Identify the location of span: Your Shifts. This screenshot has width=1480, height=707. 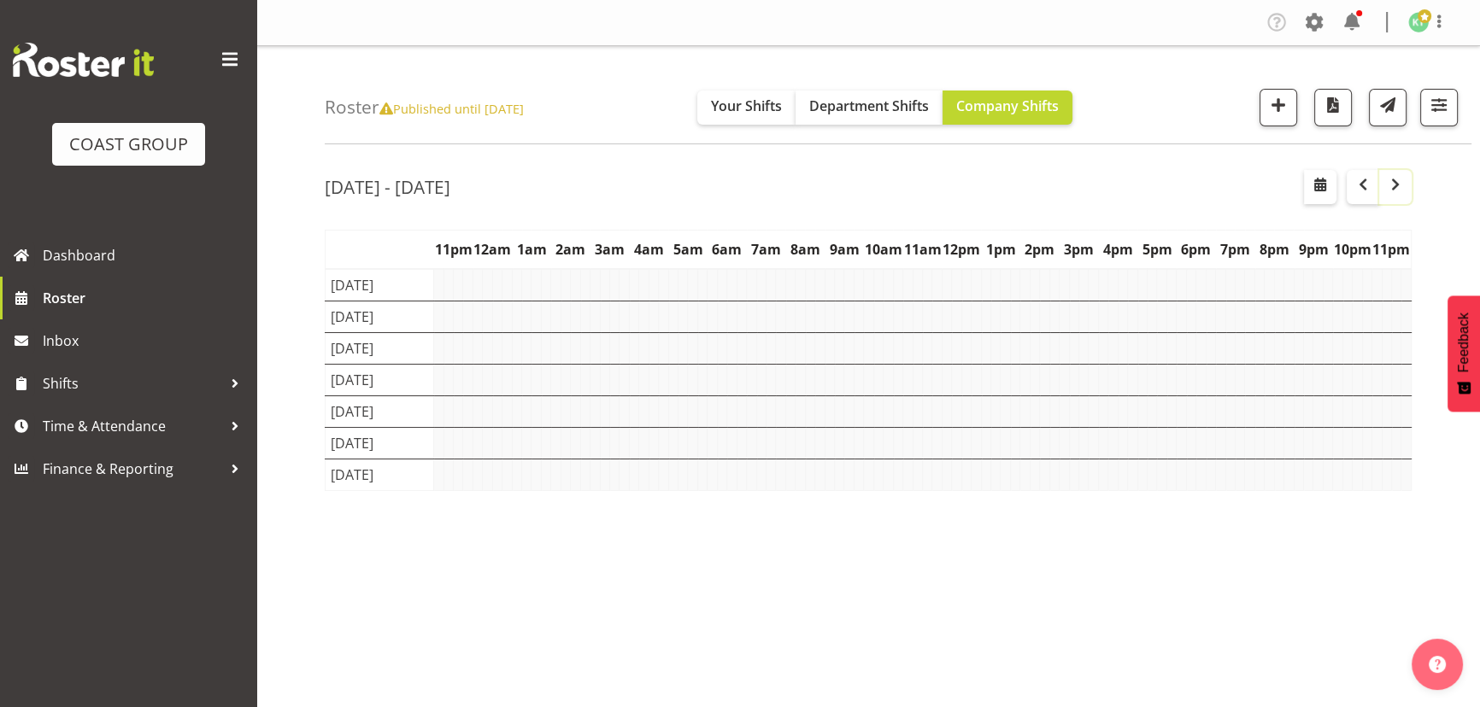
(746, 106).